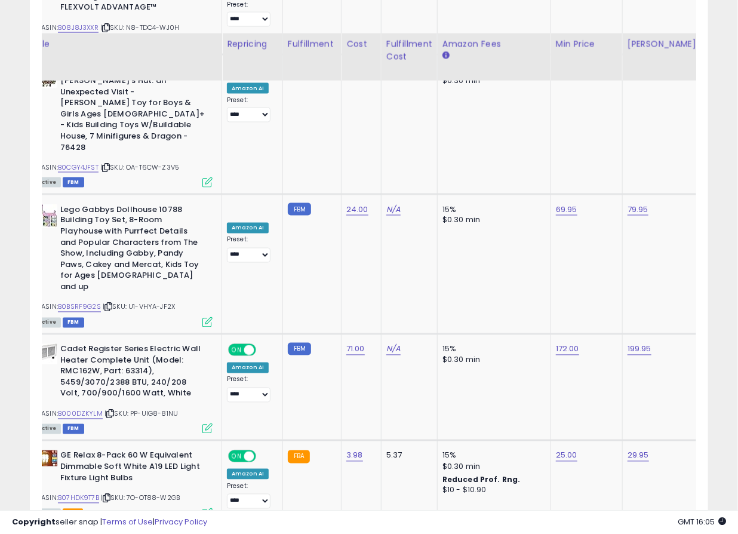 The height and width of the screenshot is (534, 738). I want to click on img: 41RvTyyhvBL._SL40_.jpg, so click(45, 458).